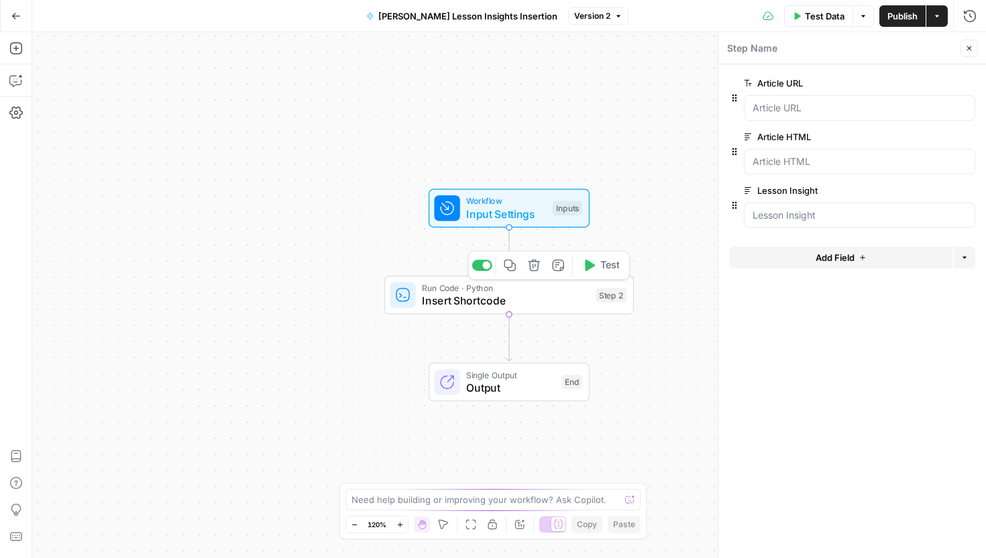 This screenshot has width=986, height=558. I want to click on label: Article URL, so click(822, 83).